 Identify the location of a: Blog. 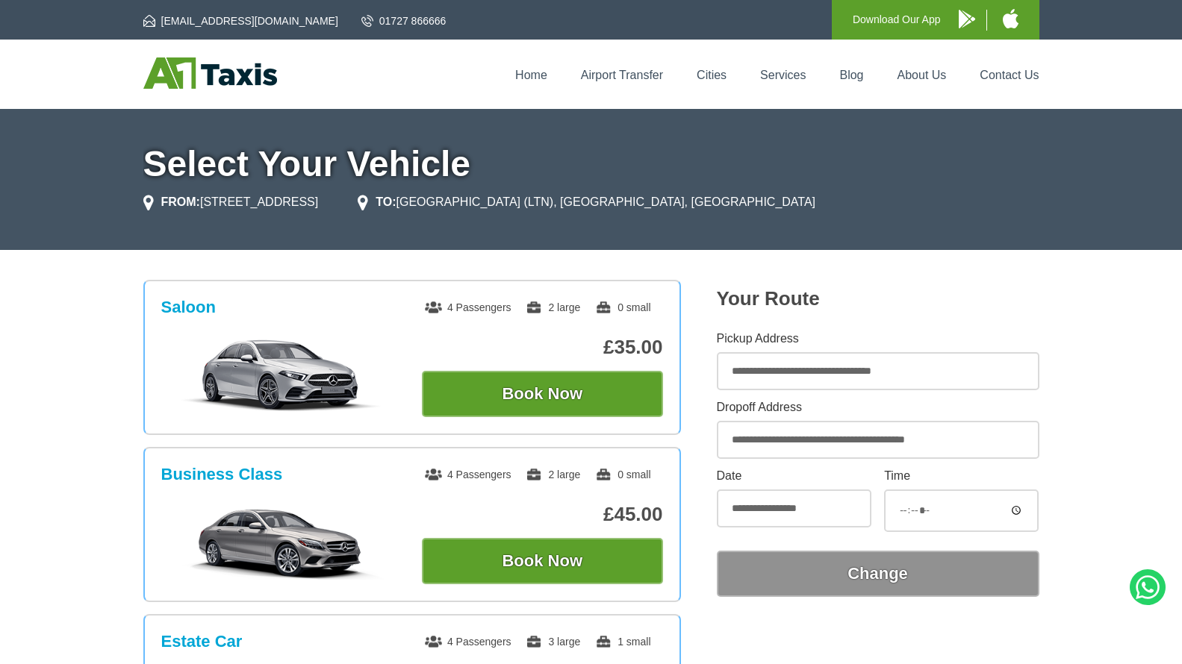
(851, 75).